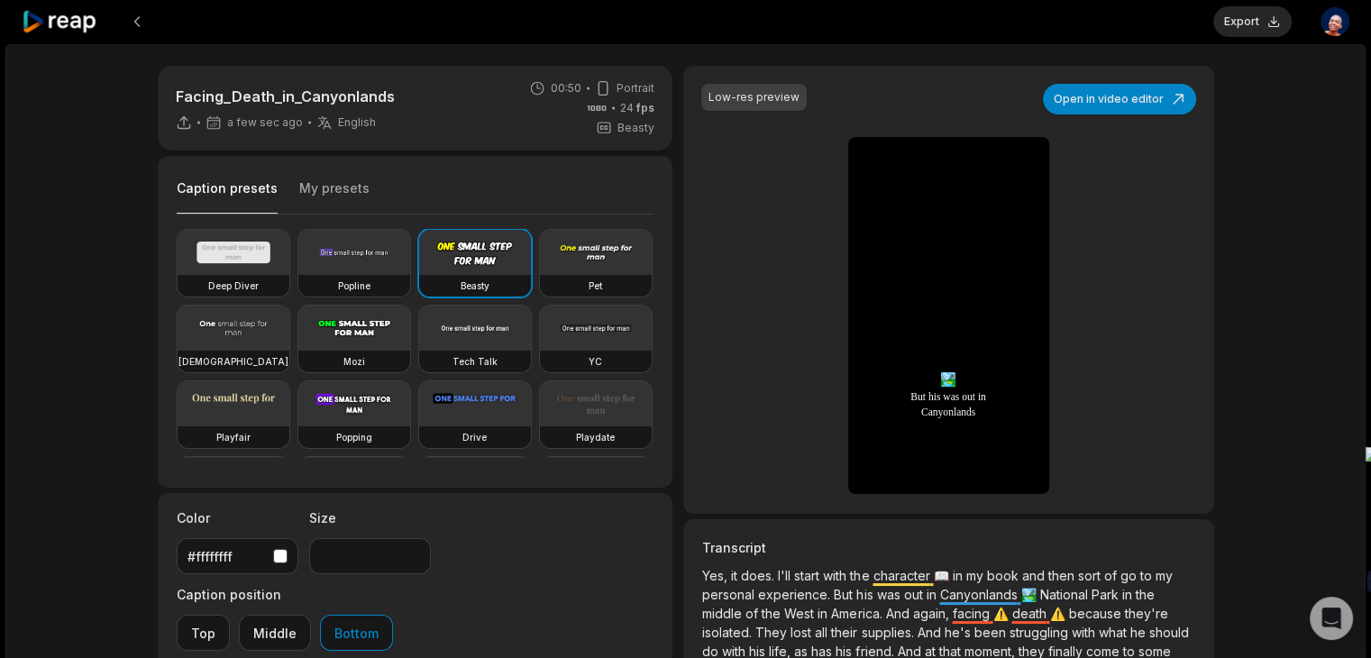 This screenshot has width=1371, height=658. What do you see at coordinates (285, 96) in the screenshot?
I see `p: Facing_Death_in_Canyonlands` at bounding box center [285, 96].